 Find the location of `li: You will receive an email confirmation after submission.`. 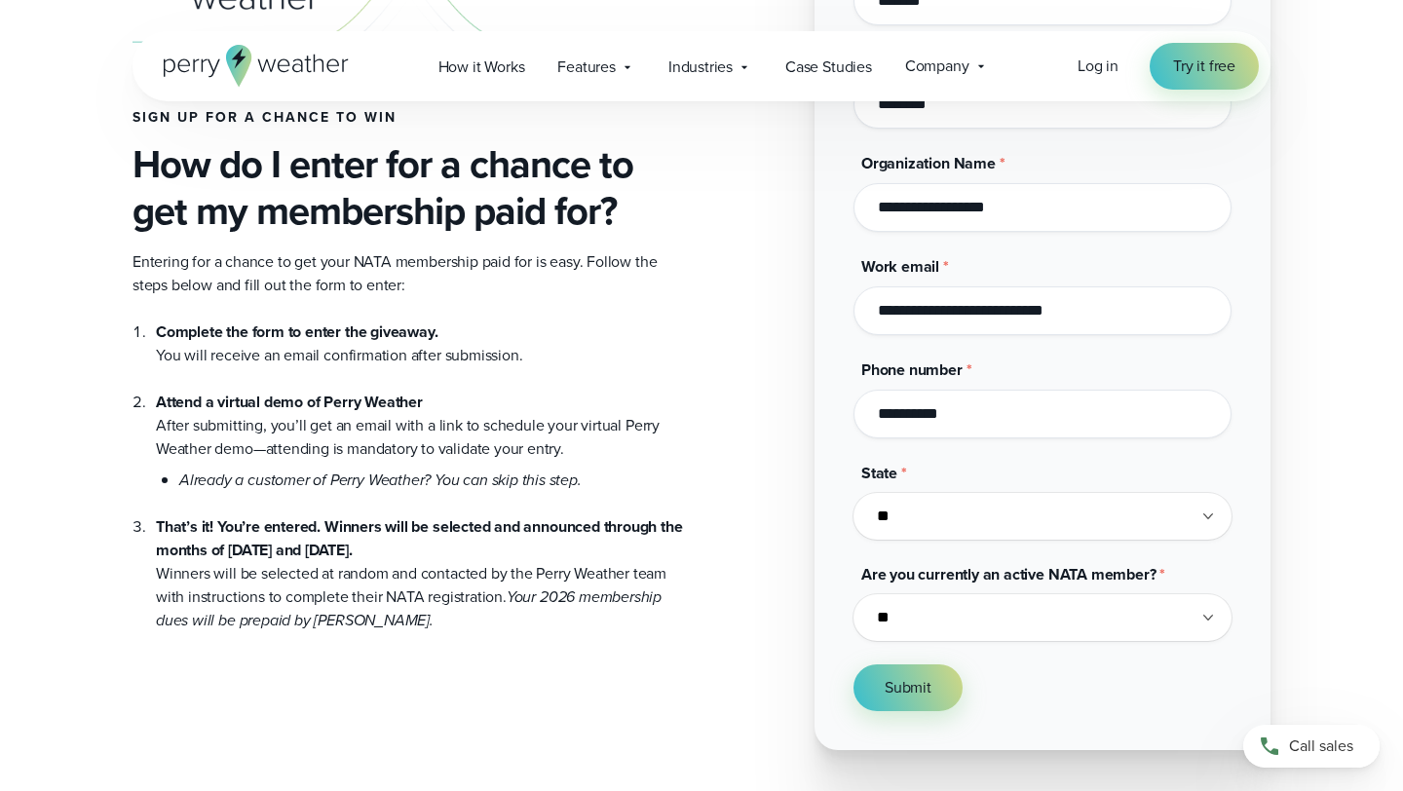

li: You will receive an email confirmation after submission. is located at coordinates (421, 344).